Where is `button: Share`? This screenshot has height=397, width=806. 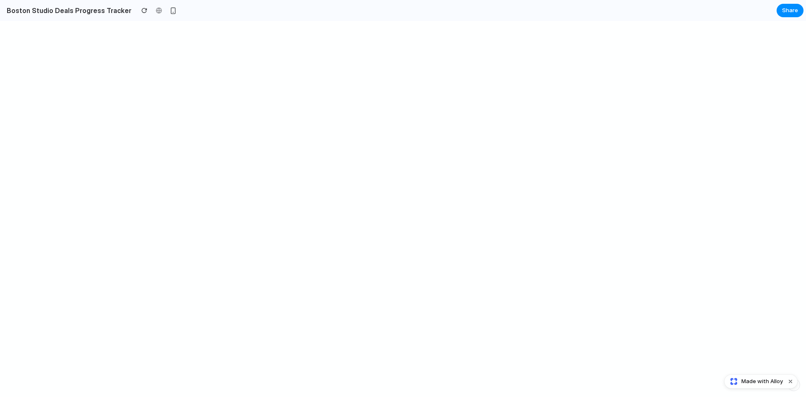 button: Share is located at coordinates (790, 10).